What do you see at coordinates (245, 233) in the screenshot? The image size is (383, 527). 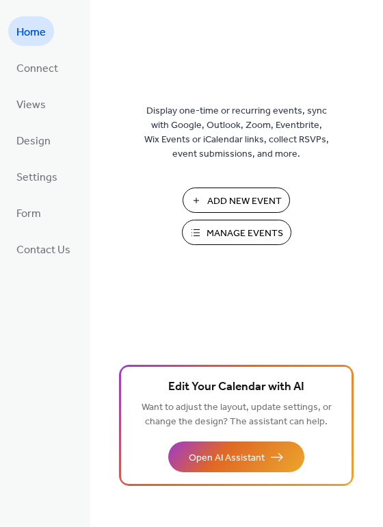 I see `span: Manage Events` at bounding box center [245, 233].